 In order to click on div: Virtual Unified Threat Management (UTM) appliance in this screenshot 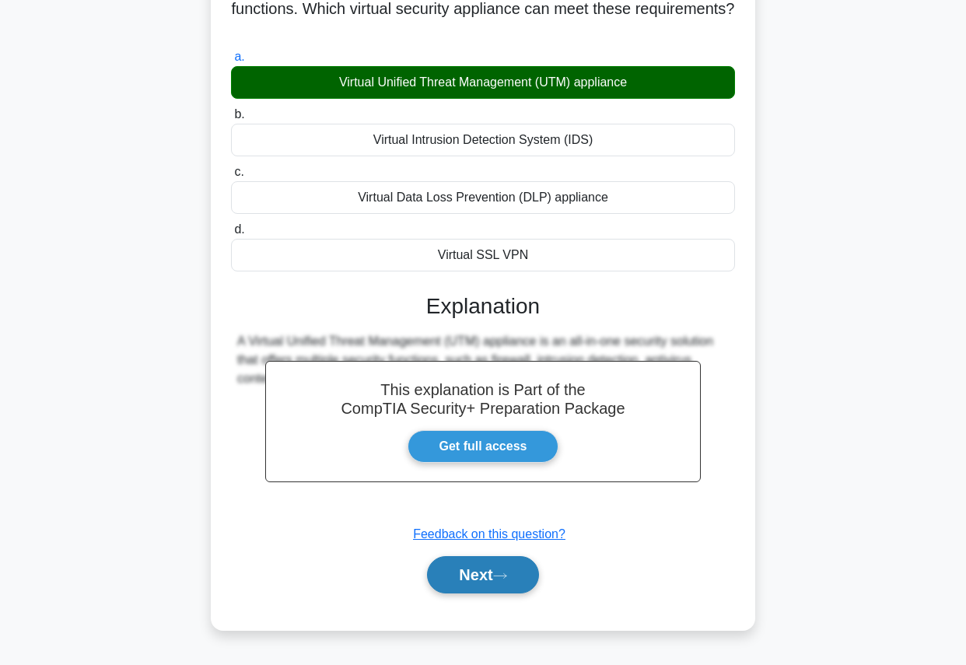, I will do `click(483, 82)`.